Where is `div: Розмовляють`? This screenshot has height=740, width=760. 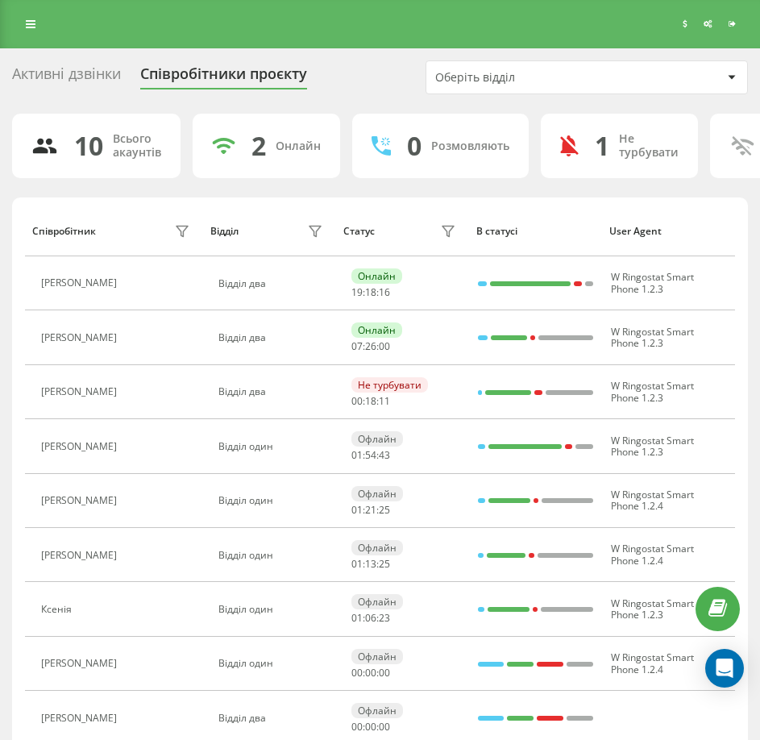
div: Розмовляють is located at coordinates (470, 146).